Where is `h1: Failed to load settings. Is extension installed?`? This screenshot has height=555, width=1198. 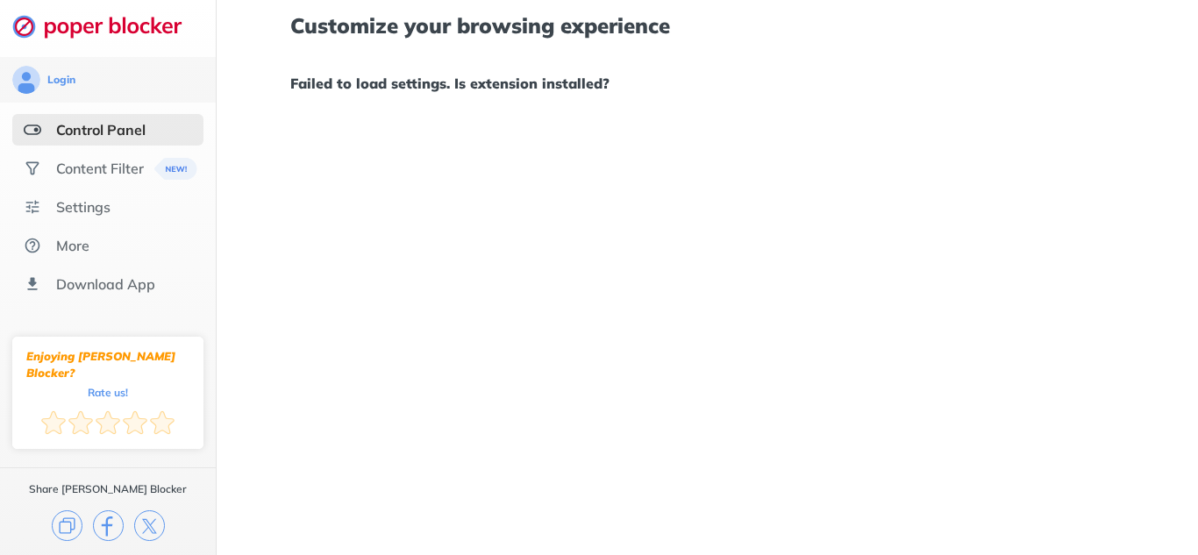
h1: Failed to load settings. Is extension installed? is located at coordinates (707, 83).